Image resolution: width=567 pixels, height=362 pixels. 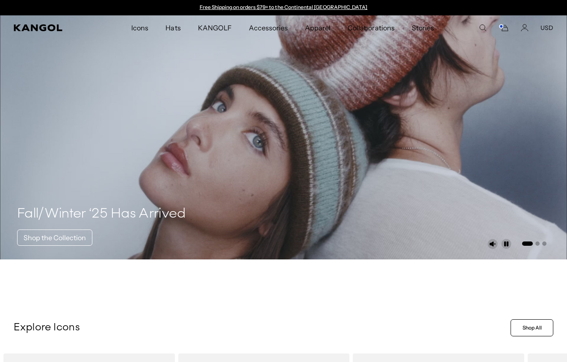 I want to click on button: Go to slide 3, so click(x=544, y=244).